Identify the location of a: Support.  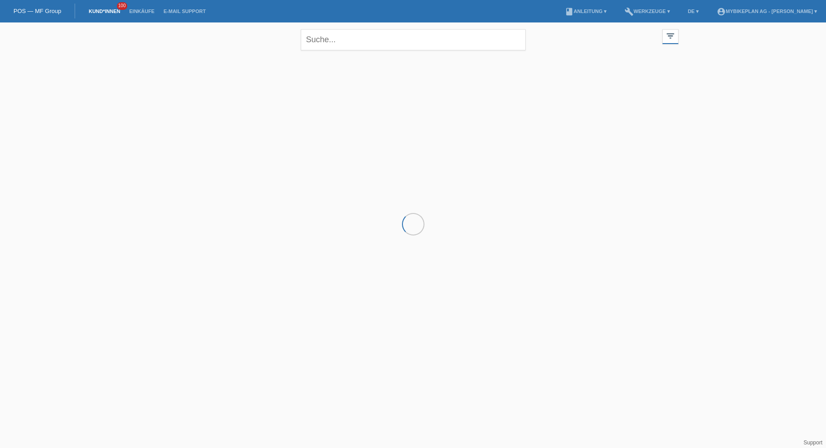
(813, 443).